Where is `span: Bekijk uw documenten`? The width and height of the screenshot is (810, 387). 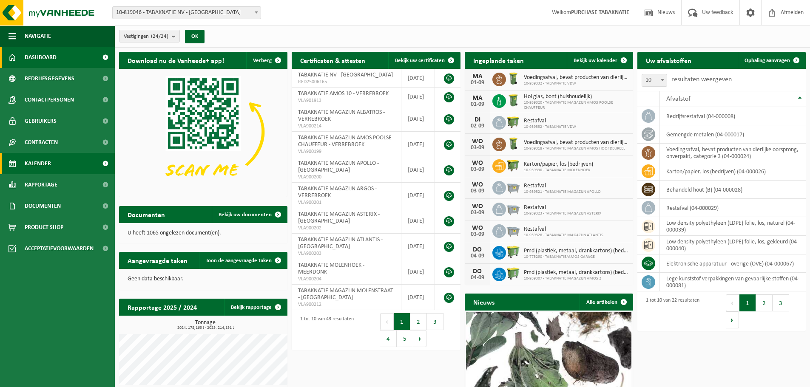 span: Bekijk uw documenten is located at coordinates (245, 215).